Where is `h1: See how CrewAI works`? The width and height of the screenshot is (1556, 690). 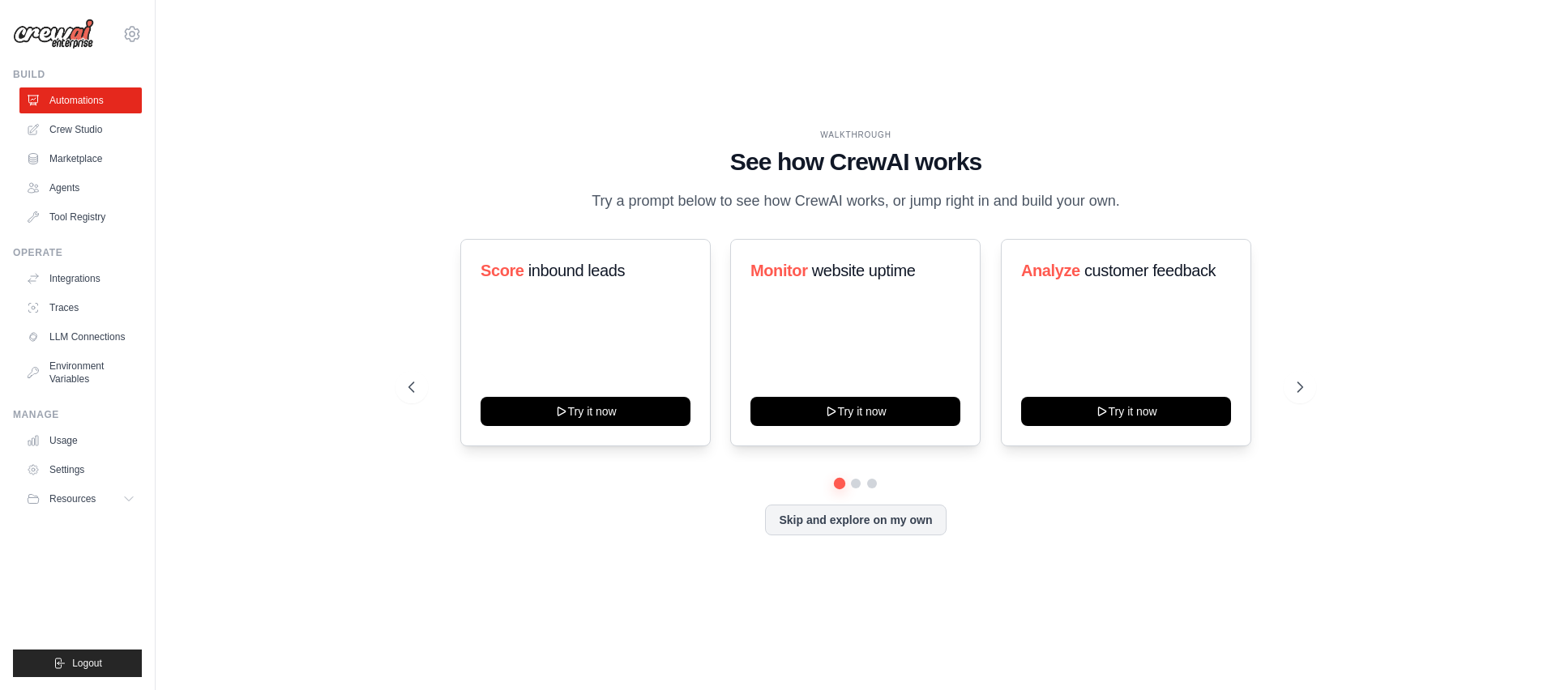
h1: See how CrewAI works is located at coordinates (856, 162).